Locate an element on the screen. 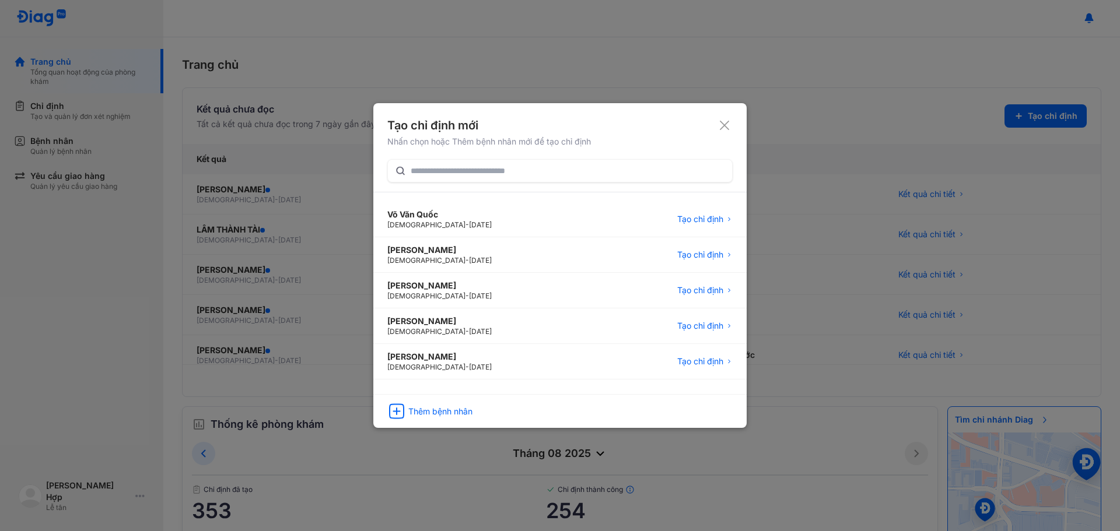 The width and height of the screenshot is (1120, 531). div: Thêm bệnh nhân is located at coordinates (440, 412).